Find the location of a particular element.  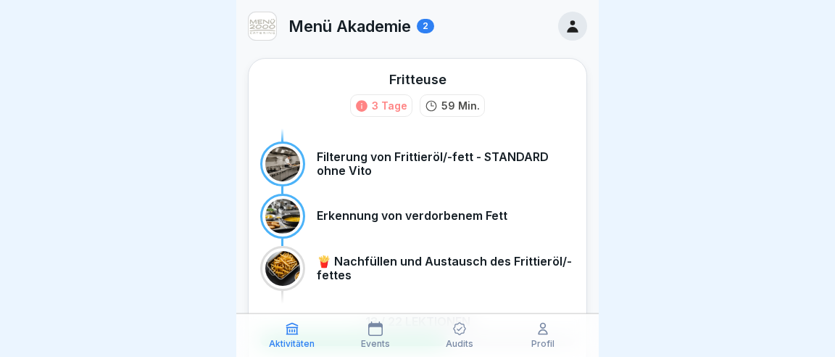

p: 59 Min. is located at coordinates (460, 105).